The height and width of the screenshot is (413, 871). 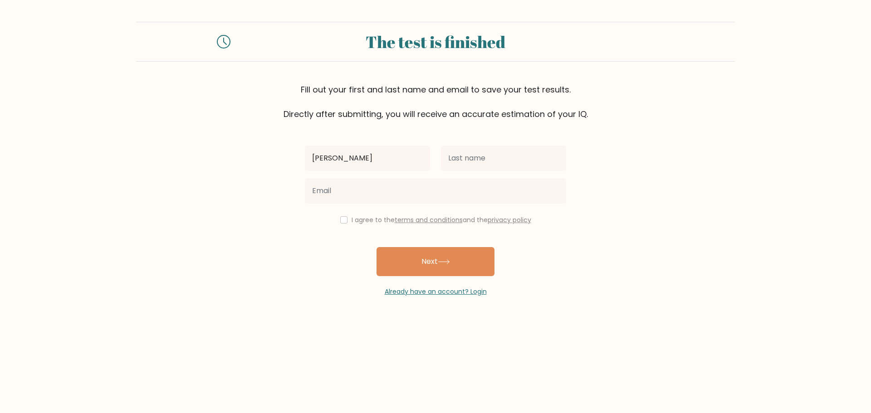 What do you see at coordinates (503, 158) in the screenshot?
I see `input: Last name` at bounding box center [503, 158].